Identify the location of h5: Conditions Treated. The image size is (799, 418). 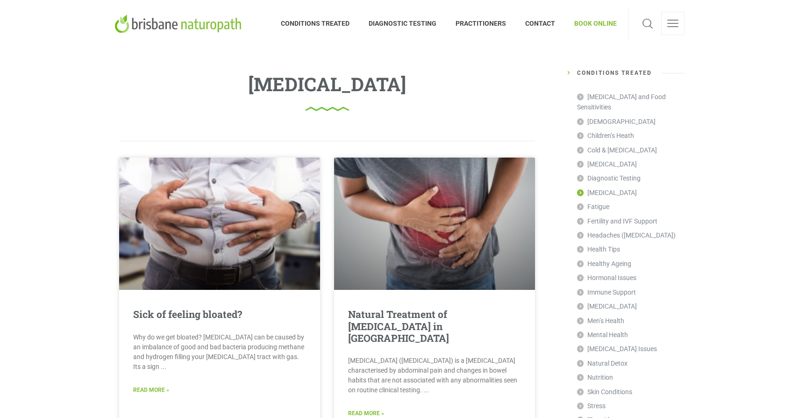
(626, 76).